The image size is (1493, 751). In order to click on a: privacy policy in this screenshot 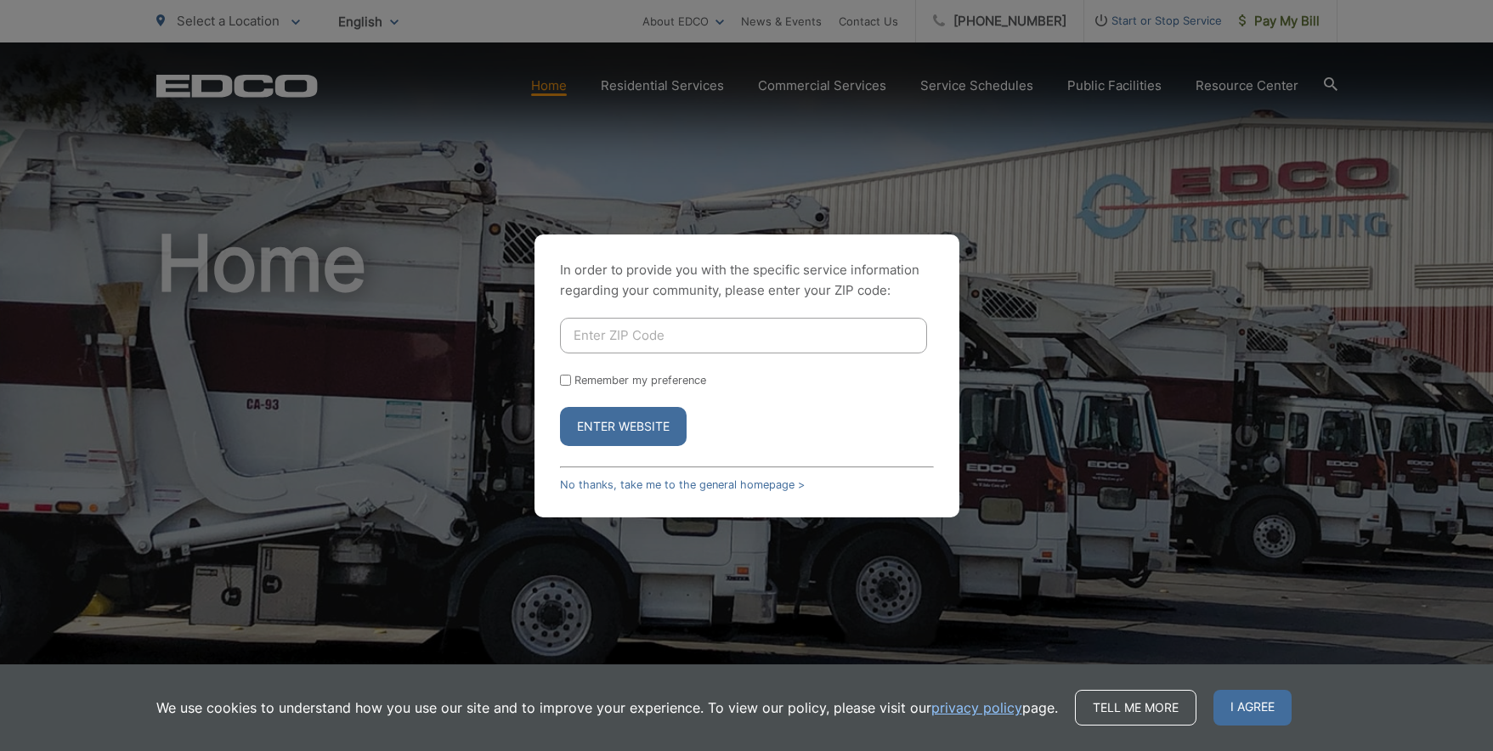, I will do `click(976, 708)`.